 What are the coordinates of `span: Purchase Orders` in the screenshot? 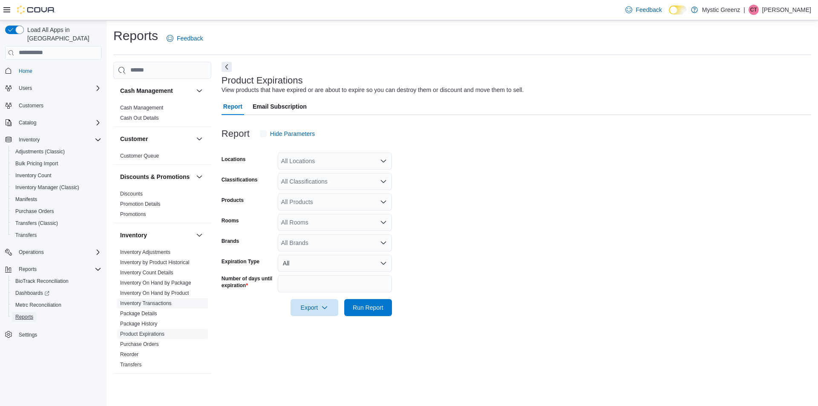 It's located at (139, 344).